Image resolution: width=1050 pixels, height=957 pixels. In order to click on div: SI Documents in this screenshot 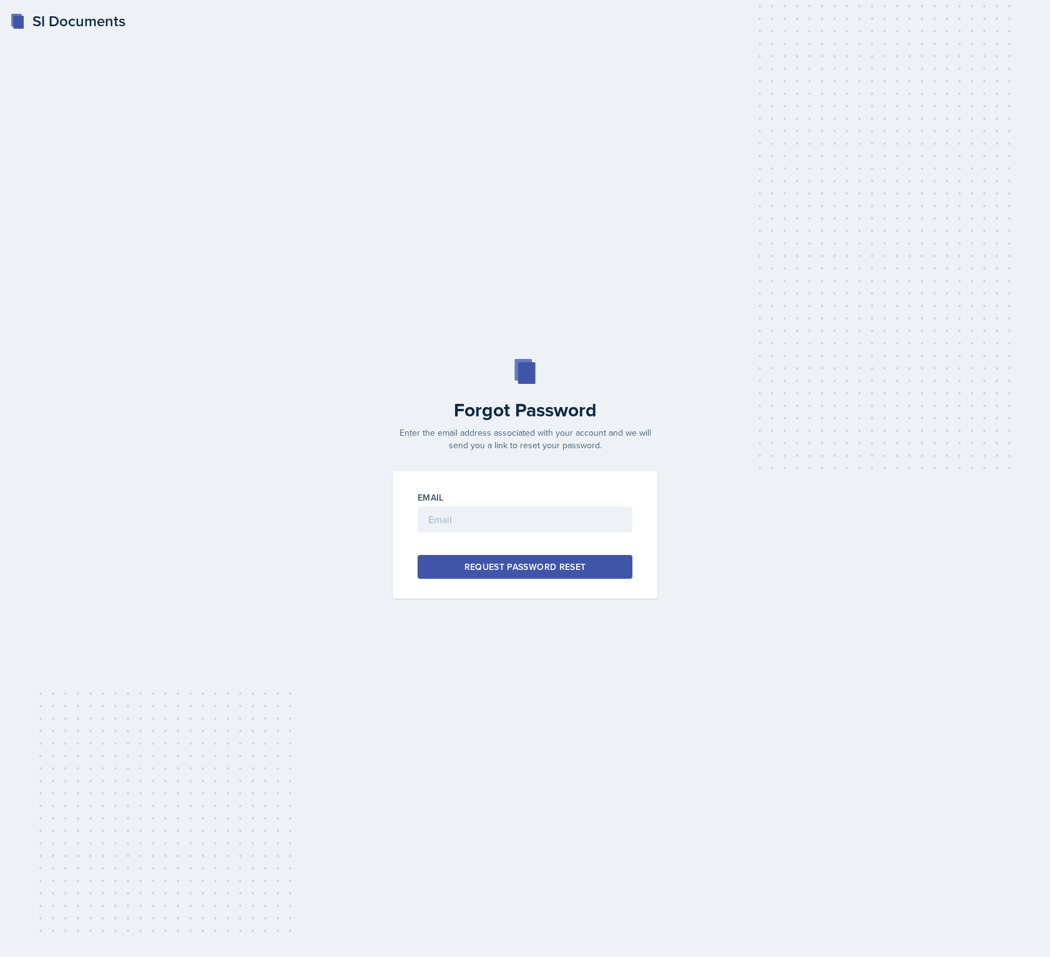, I will do `click(67, 21)`.